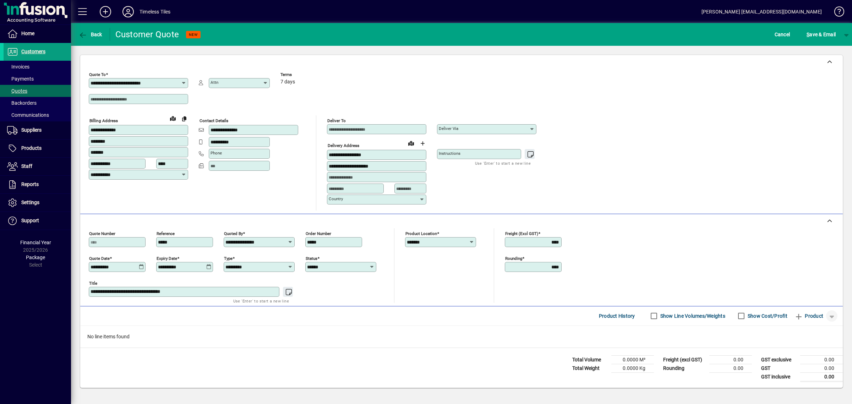 The width and height of the screenshot is (852, 404). Describe the element at coordinates (147, 34) in the screenshot. I see `div: Customer Quote` at that location.